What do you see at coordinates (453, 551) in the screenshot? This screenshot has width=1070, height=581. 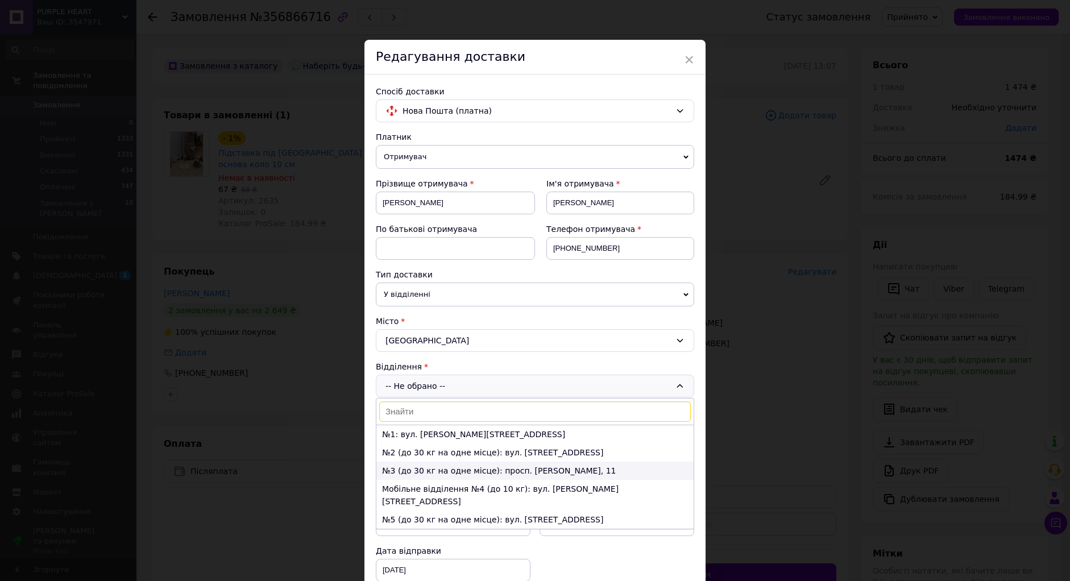 I see `div: Дата відправки` at bounding box center [453, 551].